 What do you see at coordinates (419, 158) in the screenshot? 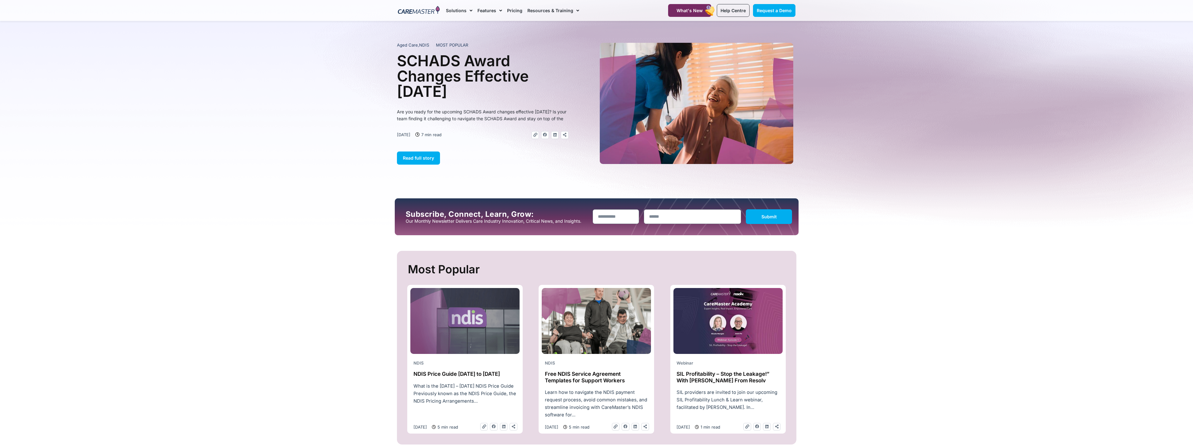
I see `a: Read full story` at bounding box center [419, 158].